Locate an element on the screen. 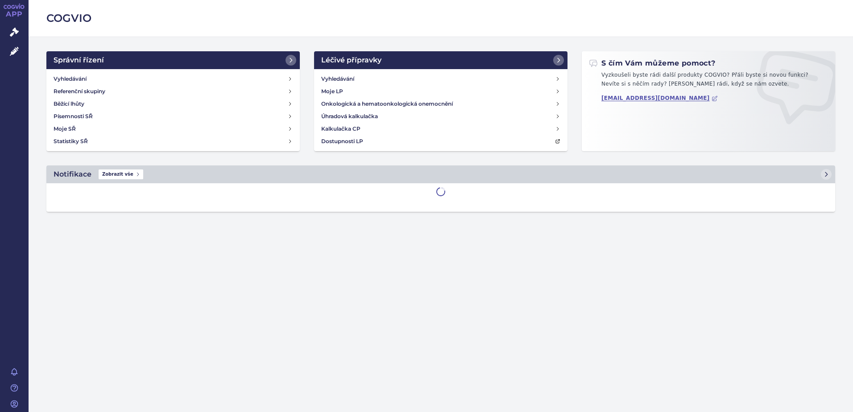  h4: Úhradová kalkulačka is located at coordinates (349, 116).